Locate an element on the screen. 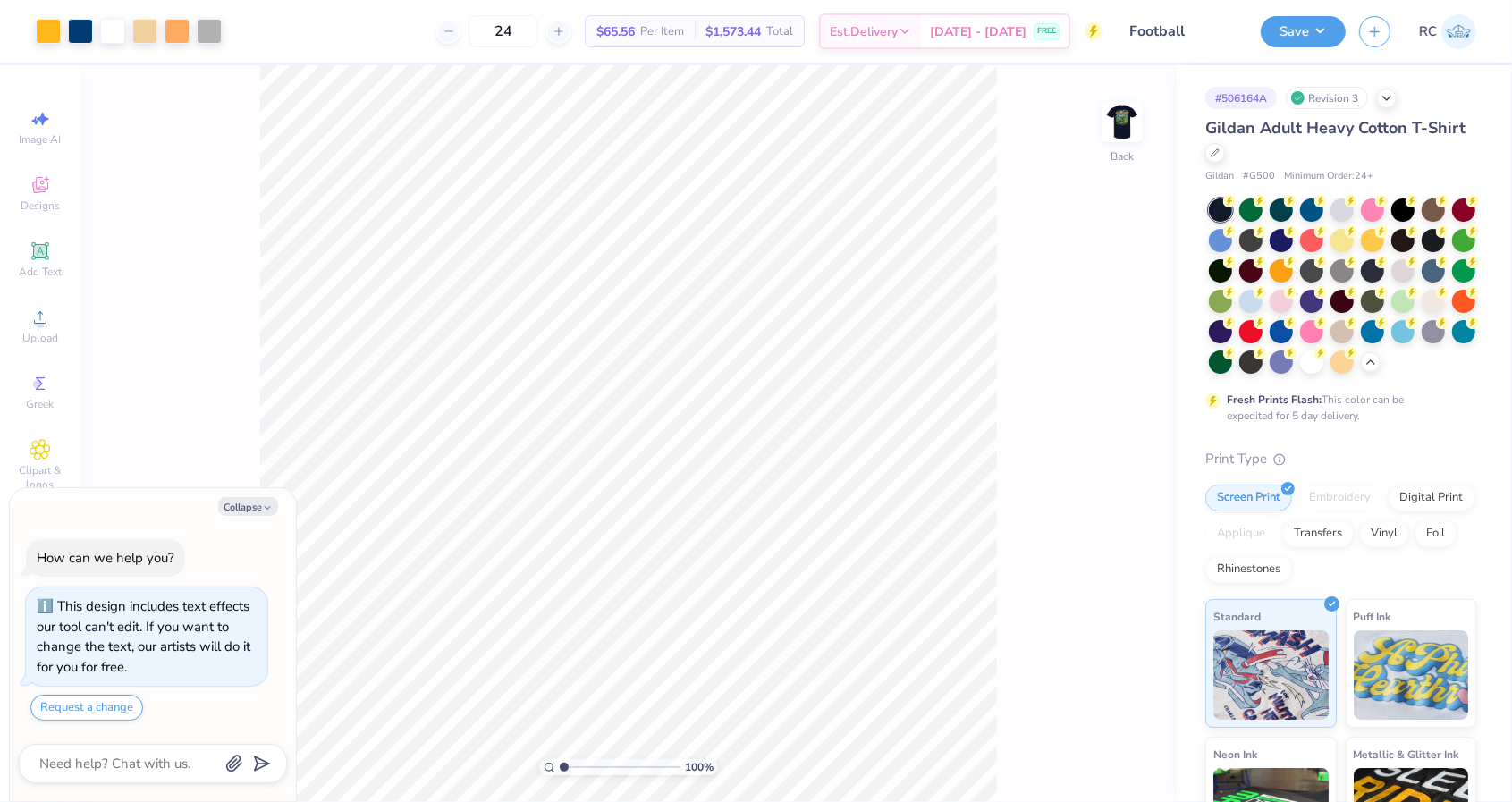  span: Image AI is located at coordinates (40, 140).